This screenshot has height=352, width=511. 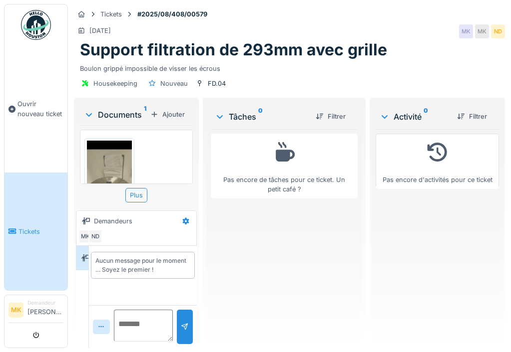 What do you see at coordinates (289, 66) in the screenshot?
I see `div: Boulon grippé impossible de visser les écrous` at bounding box center [289, 66].